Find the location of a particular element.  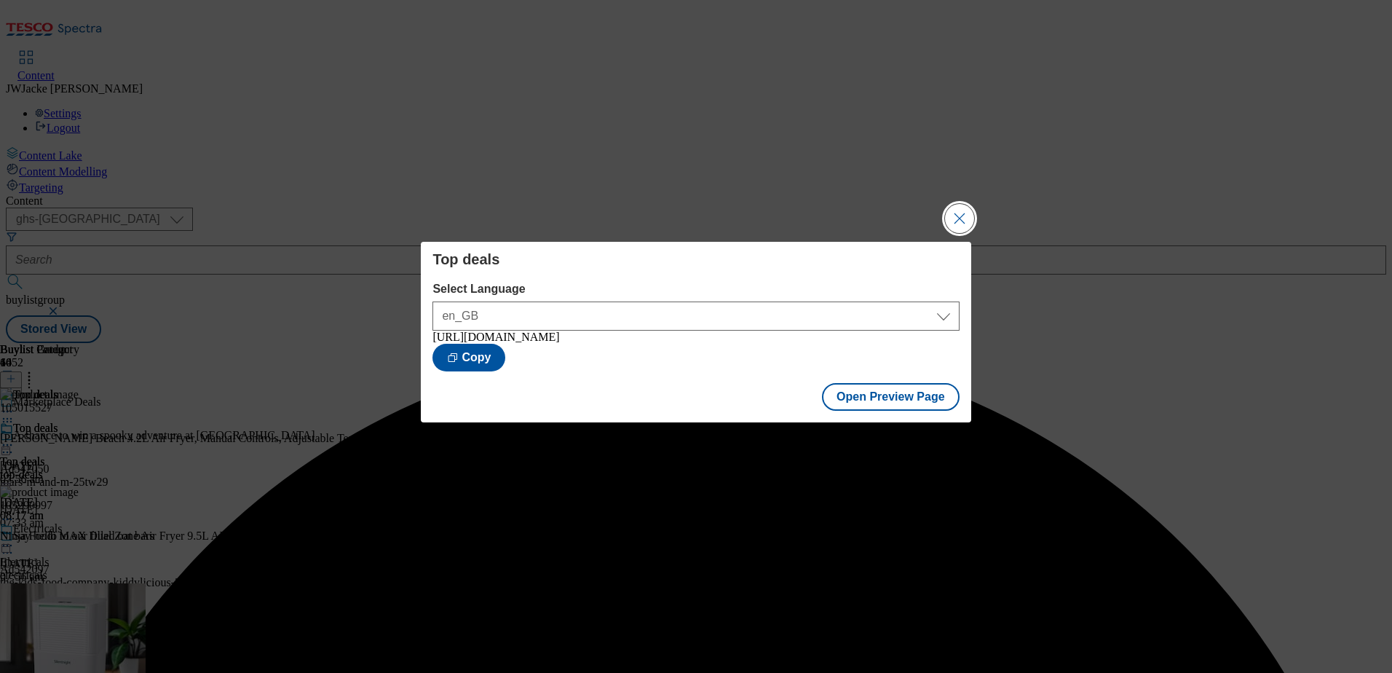

div: Modal is located at coordinates (695, 332).